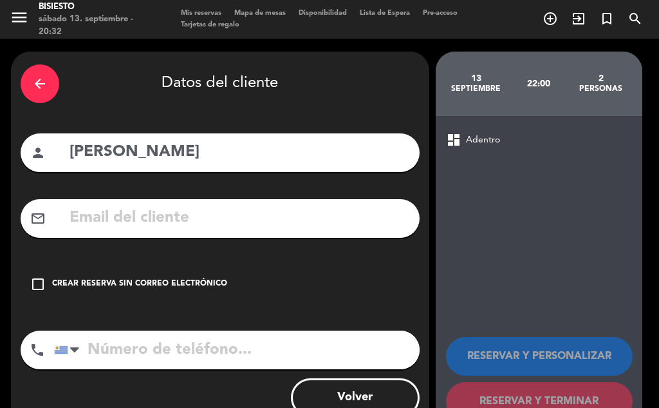 The height and width of the screenshot is (408, 659). What do you see at coordinates (38, 284) in the screenshot?
I see `i: check_box_outline_blank` at bounding box center [38, 284].